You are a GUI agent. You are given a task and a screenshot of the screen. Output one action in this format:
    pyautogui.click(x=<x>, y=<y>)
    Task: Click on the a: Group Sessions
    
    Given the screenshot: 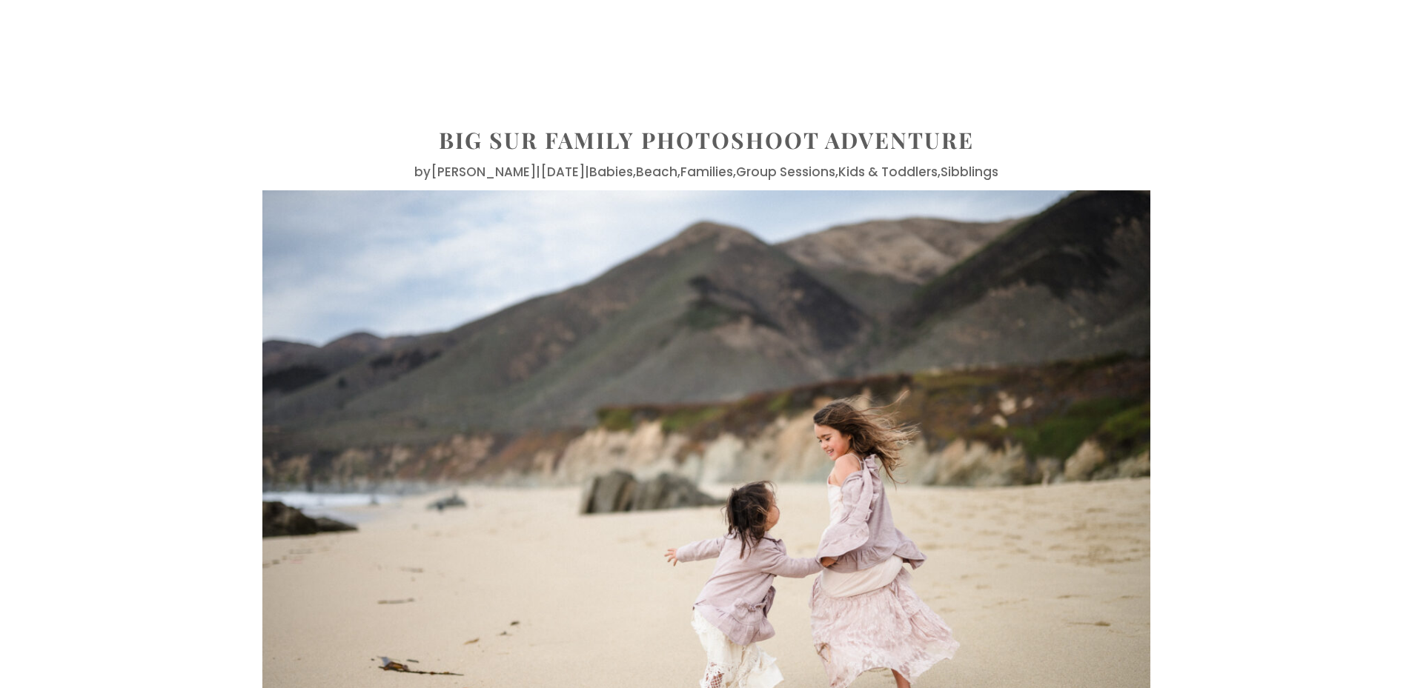 What is the action you would take?
    pyautogui.click(x=785, y=172)
    